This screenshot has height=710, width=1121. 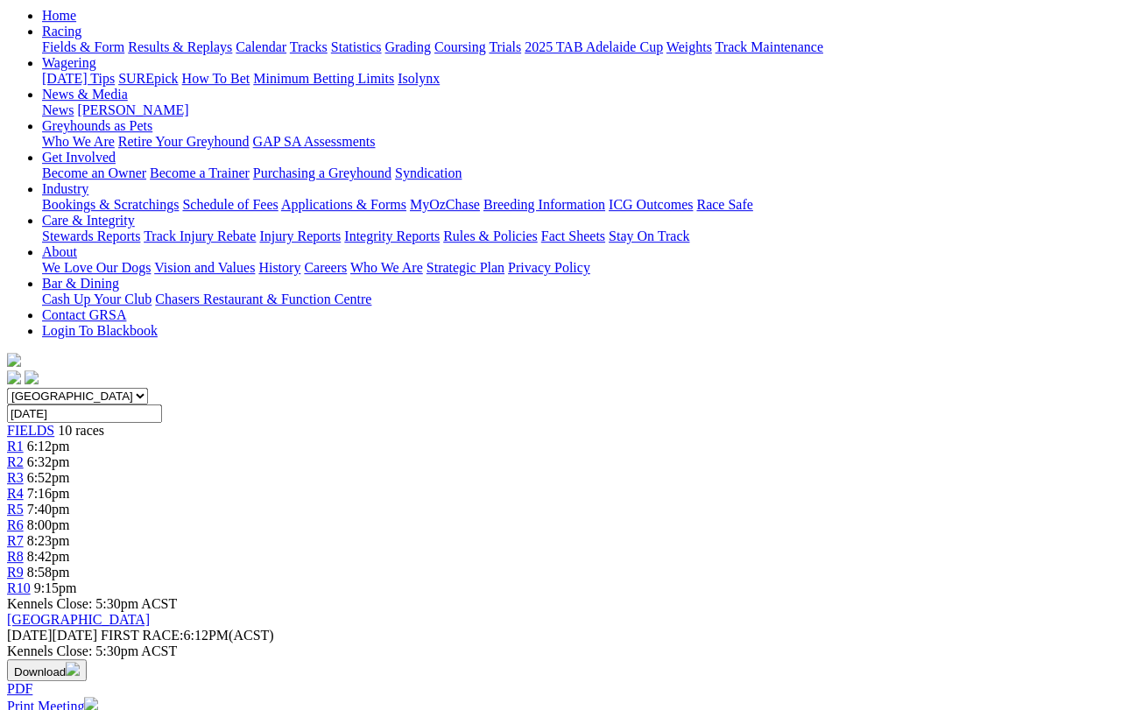 I want to click on a: Grading, so click(x=408, y=46).